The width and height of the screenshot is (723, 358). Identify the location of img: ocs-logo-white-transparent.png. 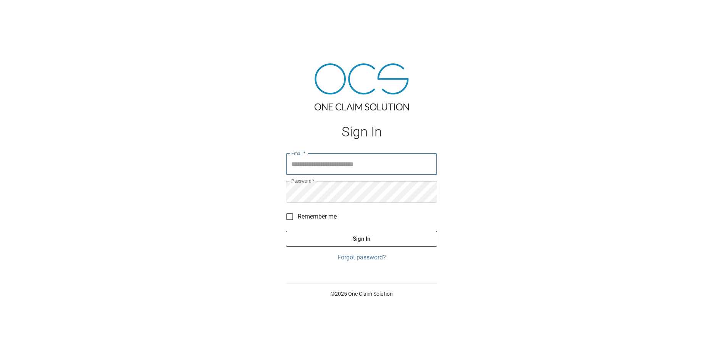
(24, 12).